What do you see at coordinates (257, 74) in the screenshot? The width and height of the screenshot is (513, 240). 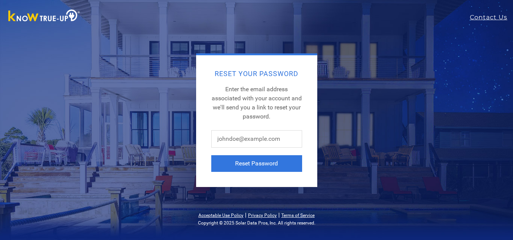 I see `h2: Reset Your Password` at bounding box center [257, 74].